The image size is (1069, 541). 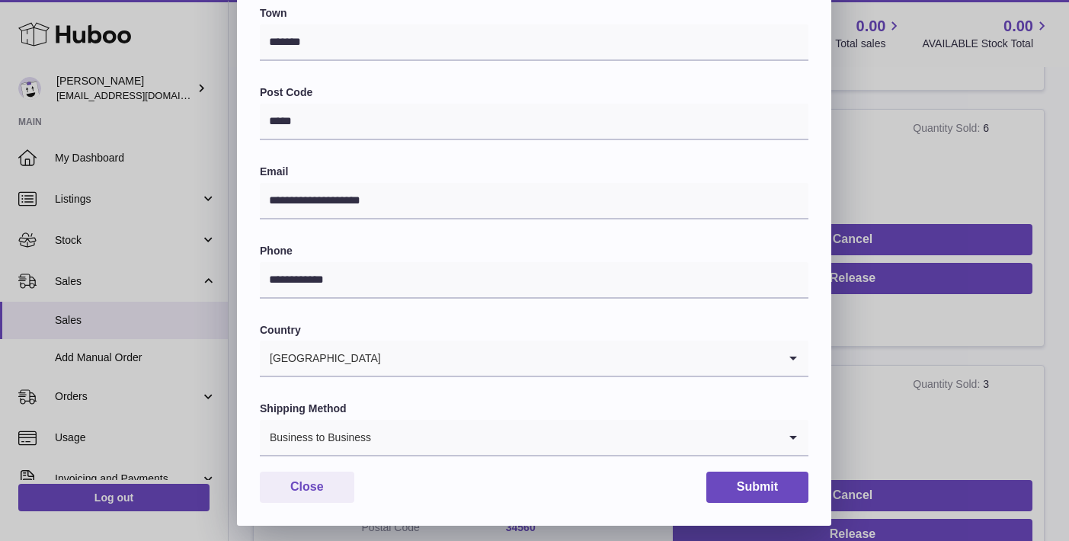 I want to click on button: Submit, so click(x=757, y=487).